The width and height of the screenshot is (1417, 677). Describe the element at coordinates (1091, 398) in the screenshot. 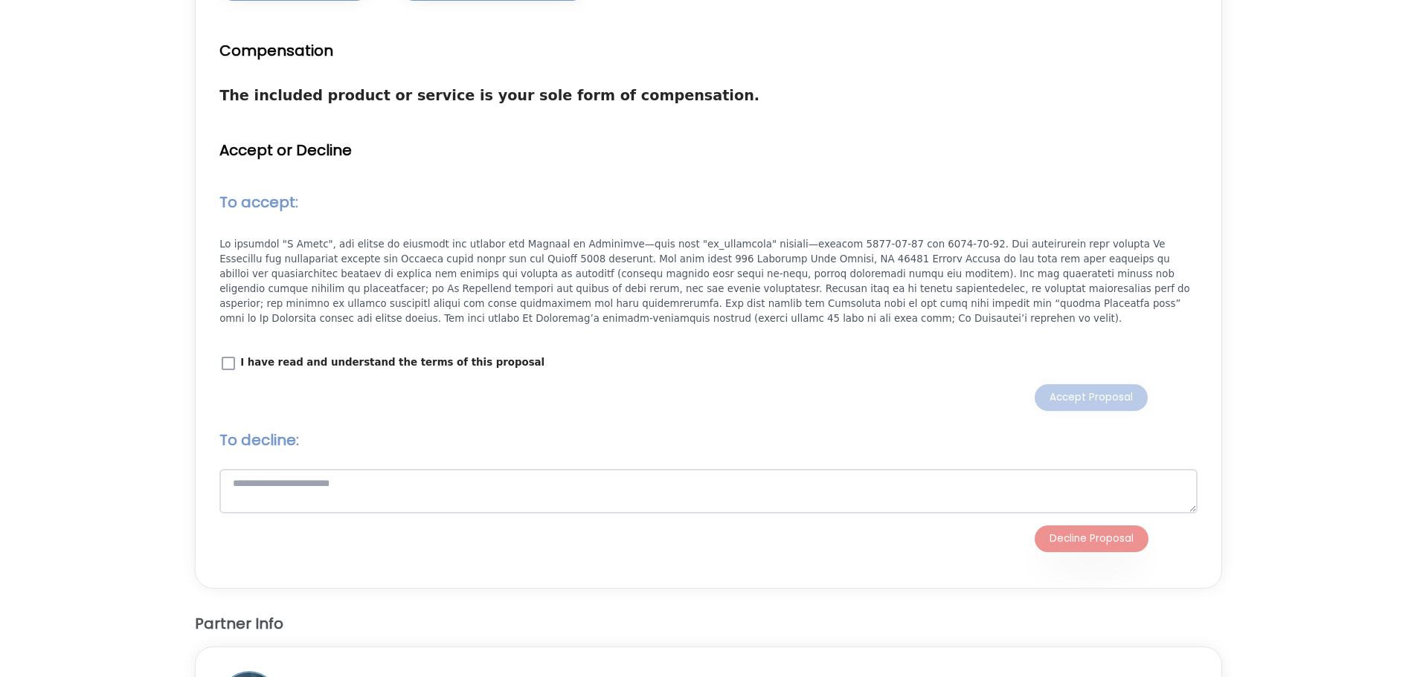

I see `div: Accept Proposal` at that location.